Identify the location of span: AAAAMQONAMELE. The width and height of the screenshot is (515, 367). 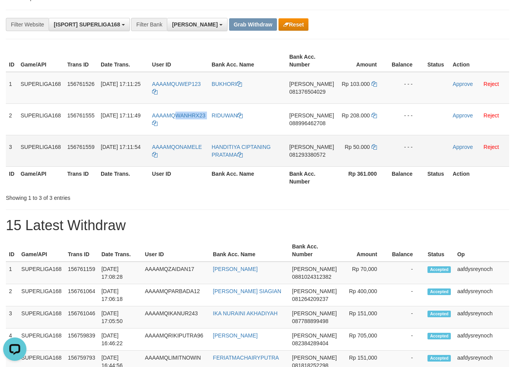
(177, 147).